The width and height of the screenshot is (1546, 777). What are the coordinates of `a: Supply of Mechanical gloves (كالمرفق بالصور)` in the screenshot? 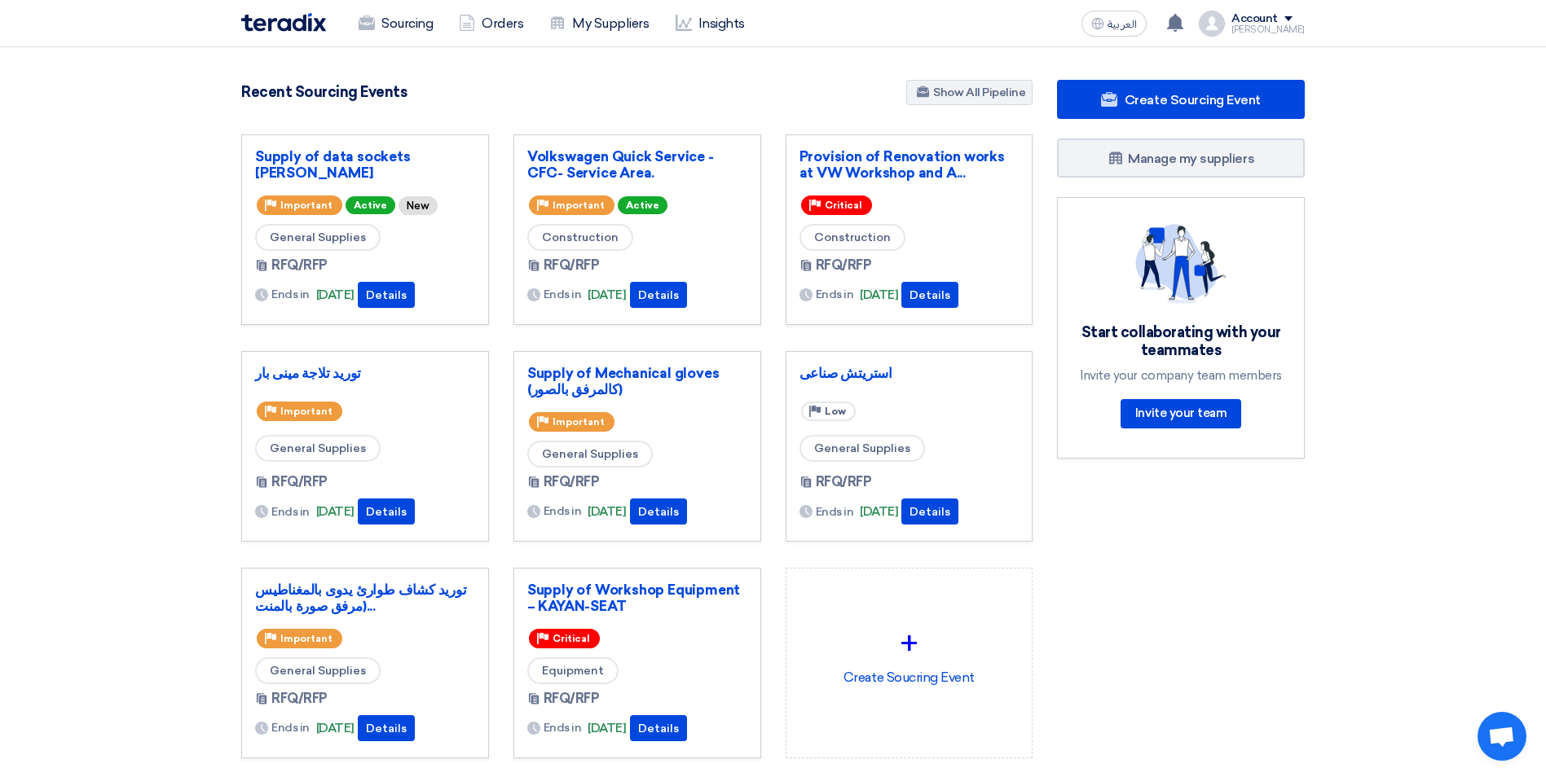 It's located at (637, 381).